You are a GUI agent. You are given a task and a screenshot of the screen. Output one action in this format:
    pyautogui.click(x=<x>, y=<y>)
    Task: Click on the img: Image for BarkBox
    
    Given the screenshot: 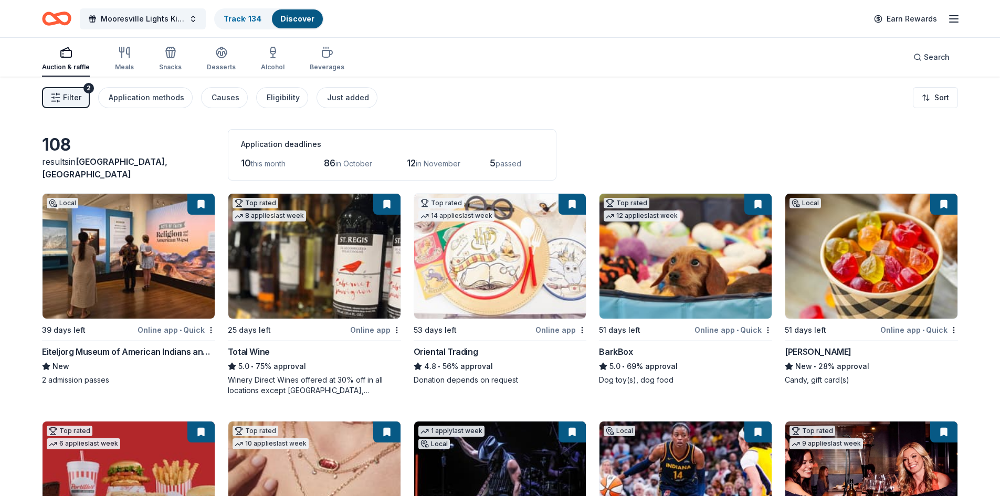 What is the action you would take?
    pyautogui.click(x=685, y=256)
    